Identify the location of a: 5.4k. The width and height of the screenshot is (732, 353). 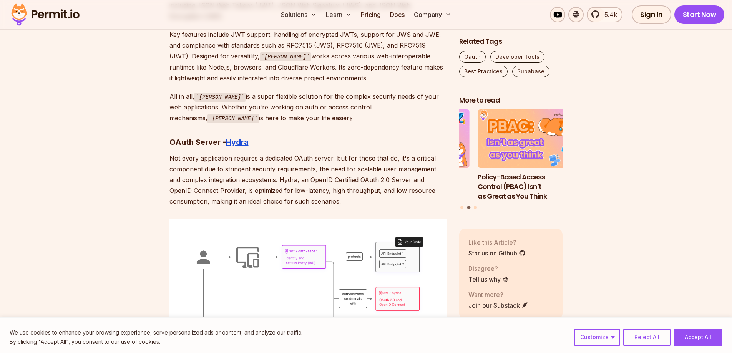
(604, 15).